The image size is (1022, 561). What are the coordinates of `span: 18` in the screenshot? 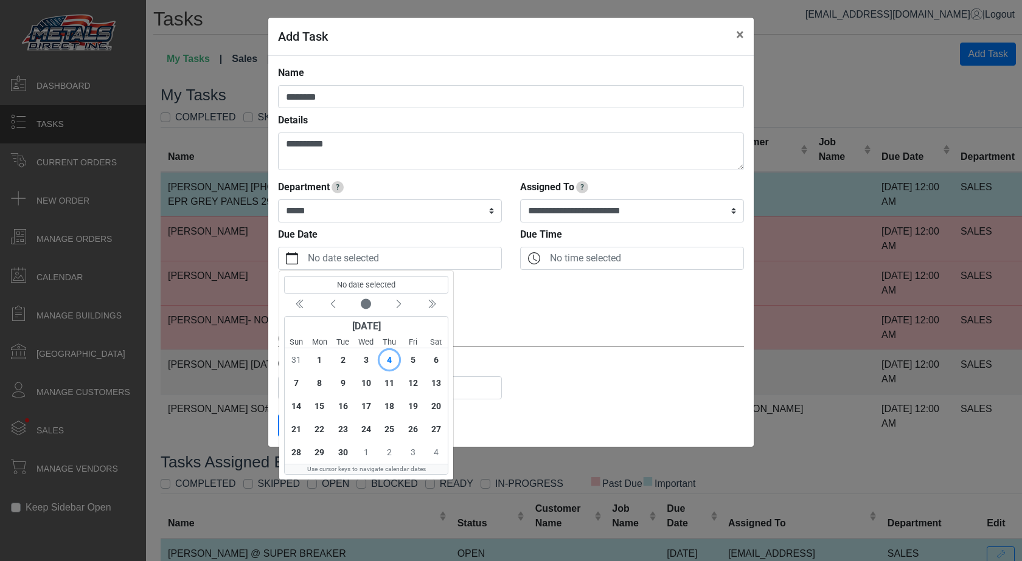 It's located at (389, 406).